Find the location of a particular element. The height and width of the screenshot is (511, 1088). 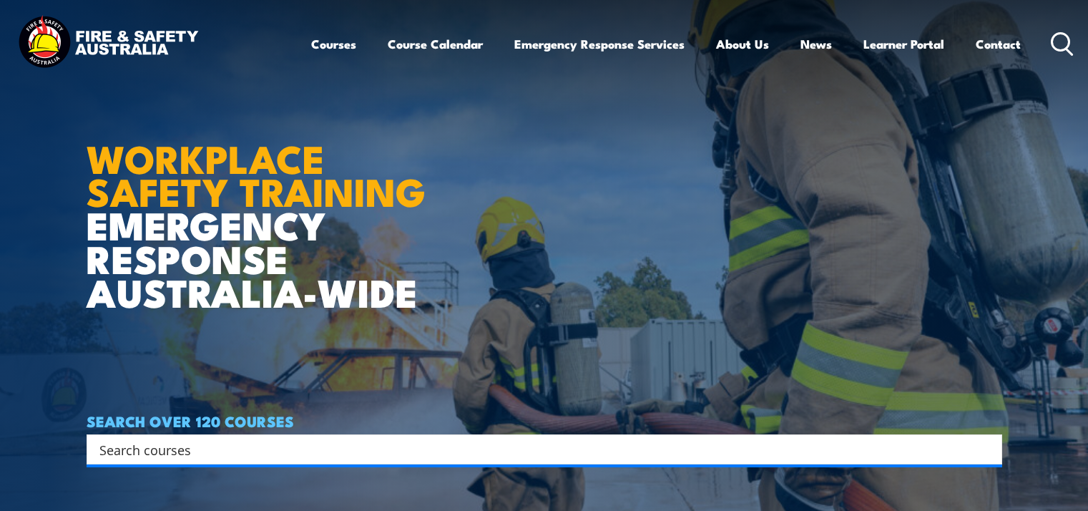

a: Emergency Response Services is located at coordinates (600, 44).